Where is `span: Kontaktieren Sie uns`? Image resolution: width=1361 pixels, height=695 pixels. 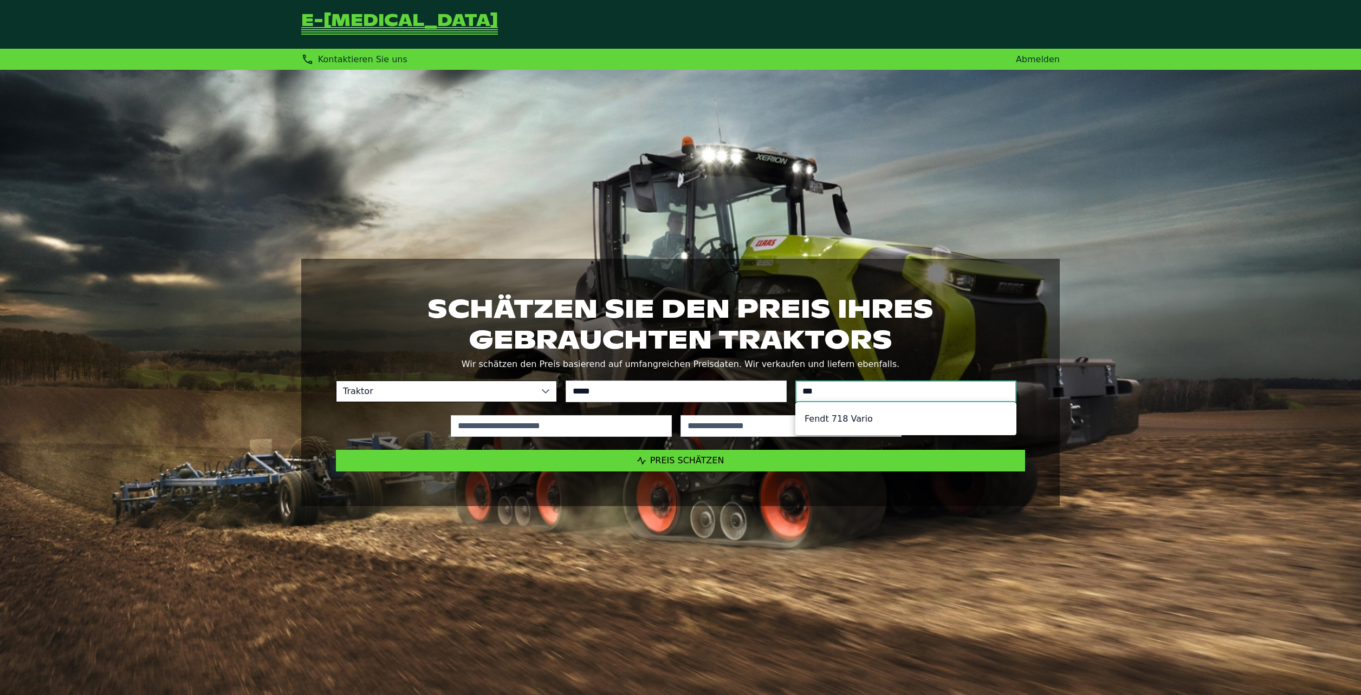 span: Kontaktieren Sie uns is located at coordinates (362, 59).